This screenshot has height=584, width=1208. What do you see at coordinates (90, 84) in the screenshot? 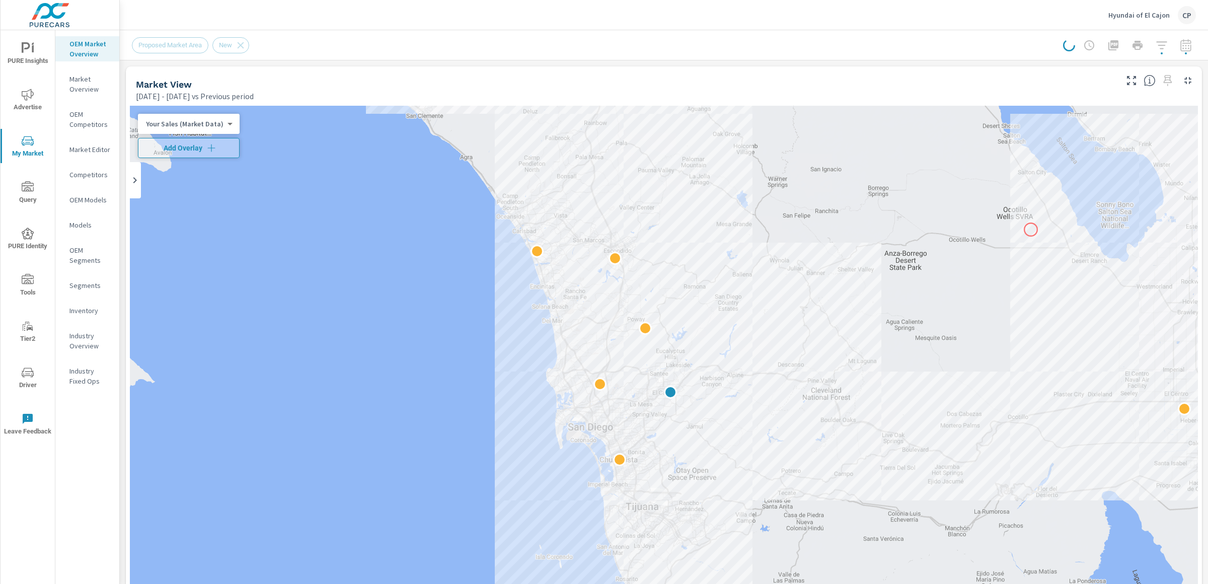
I see `p: Market Overview` at bounding box center [90, 84].